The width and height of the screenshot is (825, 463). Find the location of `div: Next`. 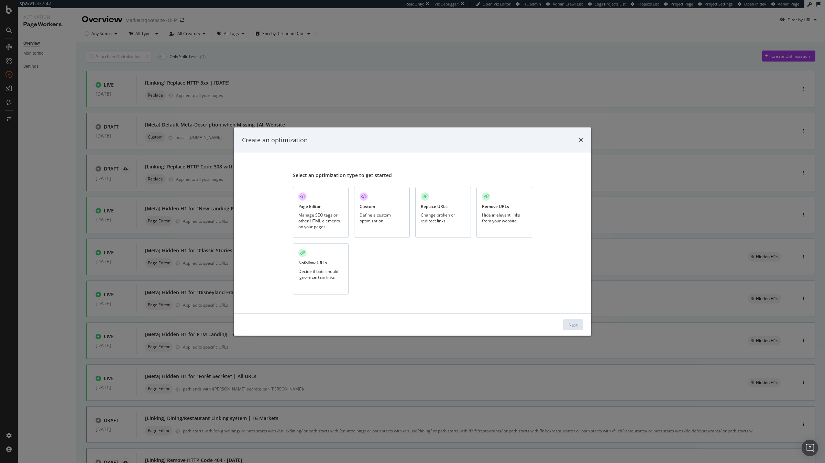

div: Next is located at coordinates (573, 325).